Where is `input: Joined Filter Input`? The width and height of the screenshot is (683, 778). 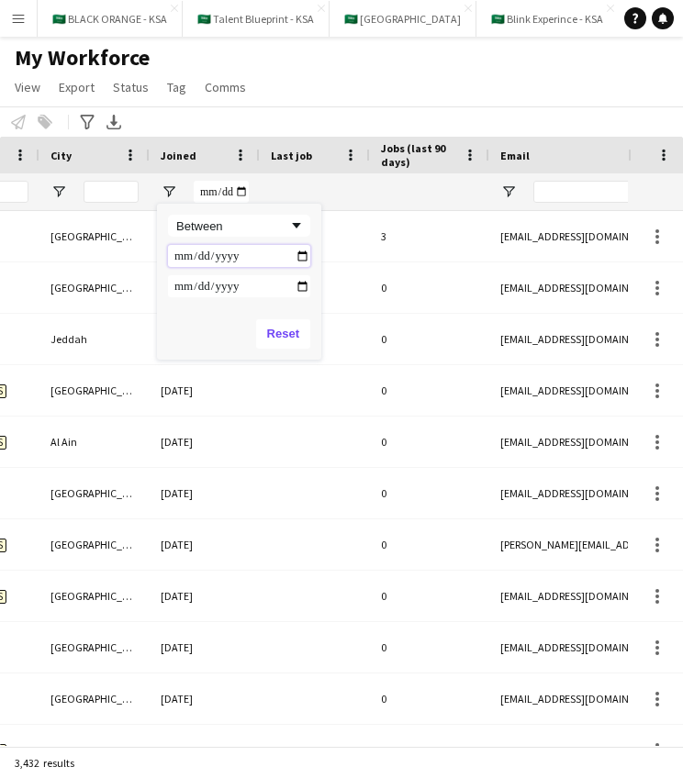
input: Joined Filter Input is located at coordinates (221, 192).